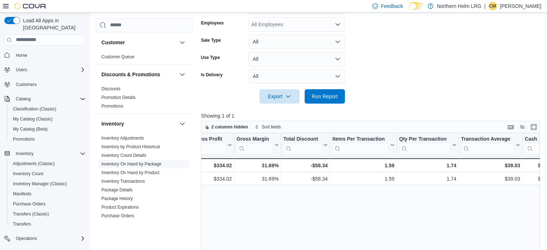 Image resolution: width=547 pixels, height=250 pixels. Describe the element at coordinates (33, 119) in the screenshot. I see `a: My Catalog (Classic)` at that location.